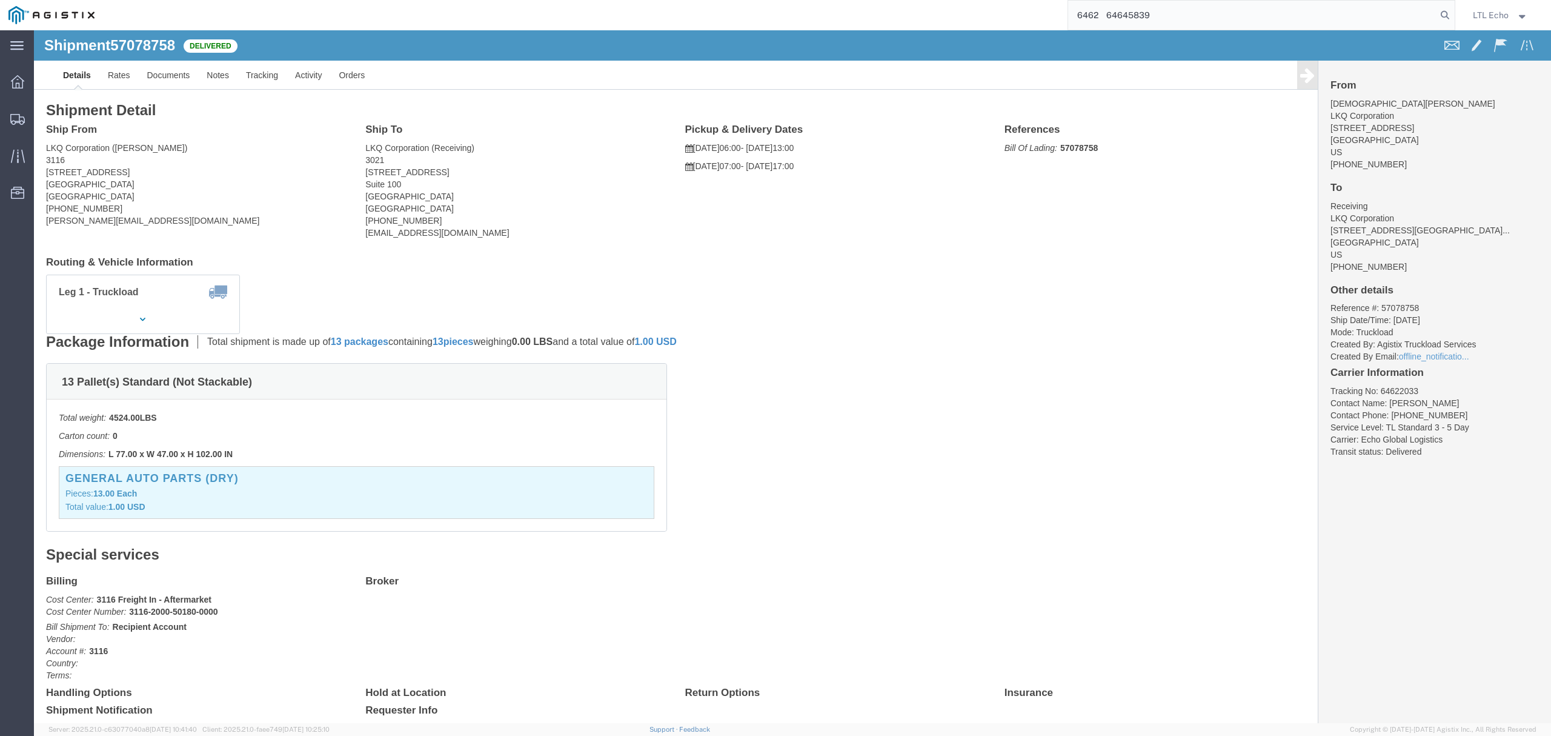 The image size is (1551, 736). Describe the element at coordinates (694, 729) in the screenshot. I see `a: Feedback` at that location.